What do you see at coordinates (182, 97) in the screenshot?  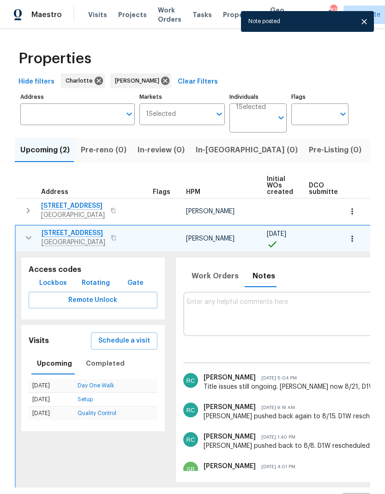 I see `label: Markets` at bounding box center [182, 97].